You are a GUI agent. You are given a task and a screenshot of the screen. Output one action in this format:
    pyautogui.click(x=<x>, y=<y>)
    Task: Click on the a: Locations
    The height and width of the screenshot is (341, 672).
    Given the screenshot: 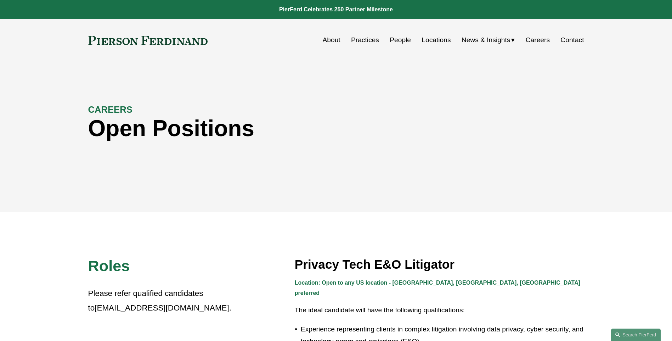 What is the action you would take?
    pyautogui.click(x=436, y=40)
    